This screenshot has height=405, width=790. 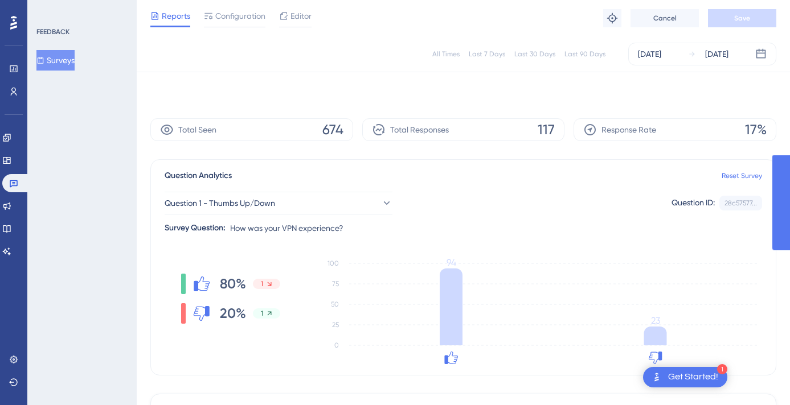 What do you see at coordinates (176, 16) in the screenshot?
I see `span: Reports` at bounding box center [176, 16].